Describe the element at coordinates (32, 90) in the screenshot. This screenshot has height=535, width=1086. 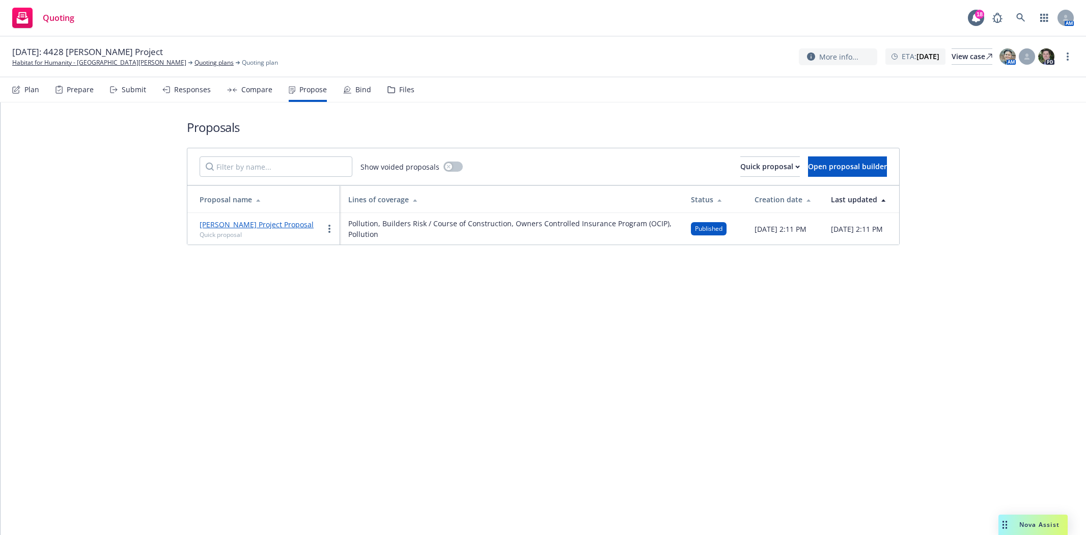
I see `div: Plan` at that location.